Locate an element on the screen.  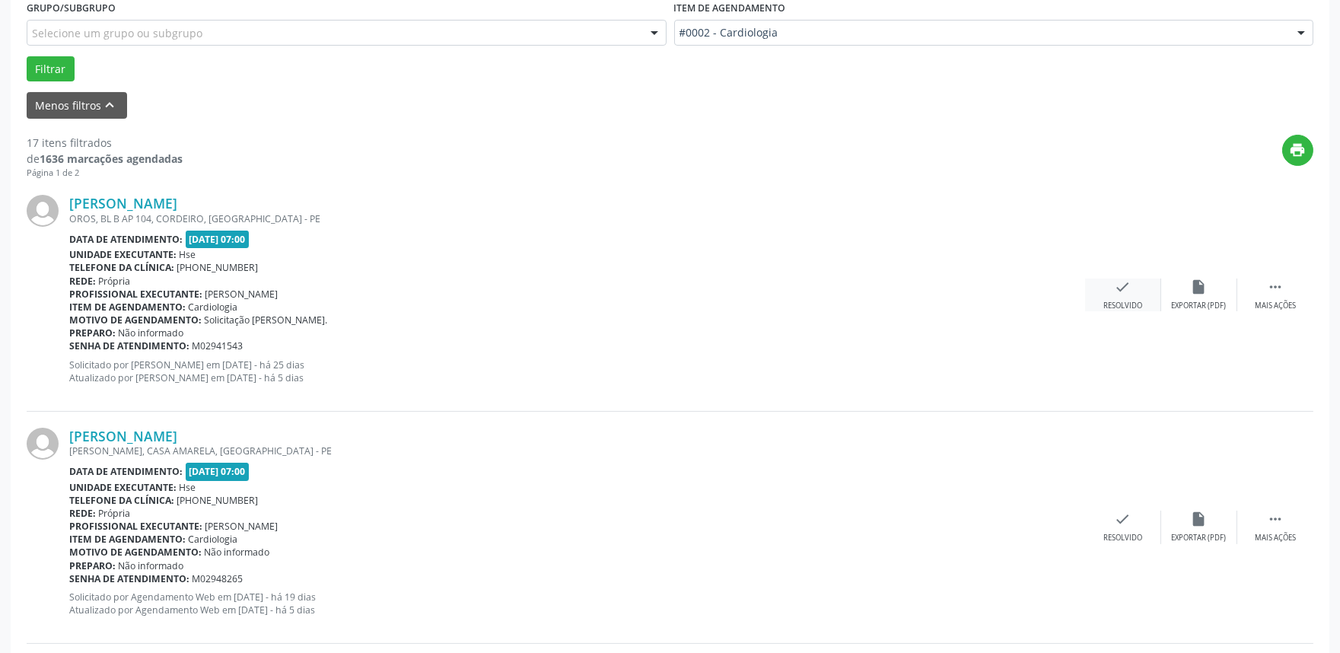
strong: 1636 marcações agendadas is located at coordinates (111, 158).